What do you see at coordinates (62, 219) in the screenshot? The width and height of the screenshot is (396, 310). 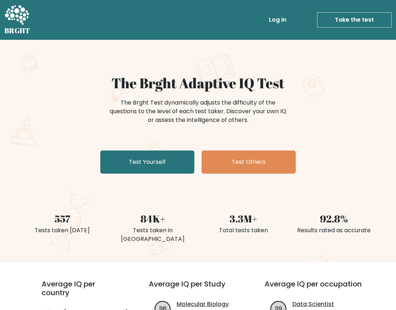 I see `div: 557` at bounding box center [62, 219].